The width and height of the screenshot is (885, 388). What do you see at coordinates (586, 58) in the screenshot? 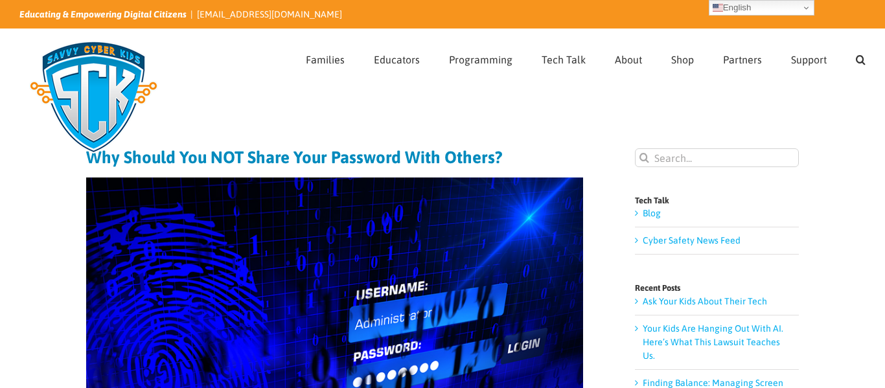
I see `nav: Main Menu` at bounding box center [586, 58].